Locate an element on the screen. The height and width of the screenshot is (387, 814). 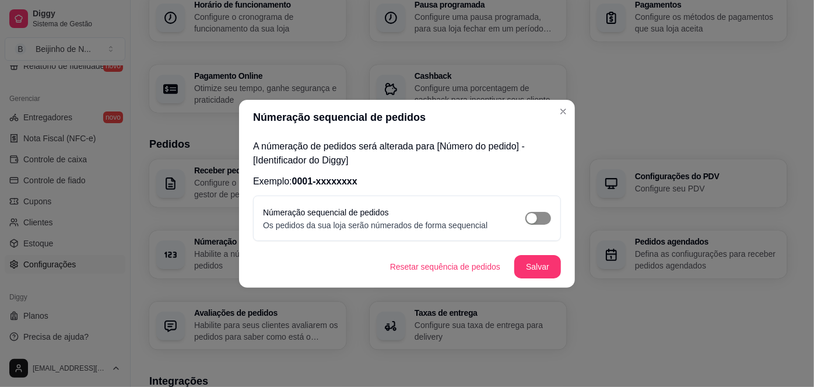
button: Close is located at coordinates (563, 111).